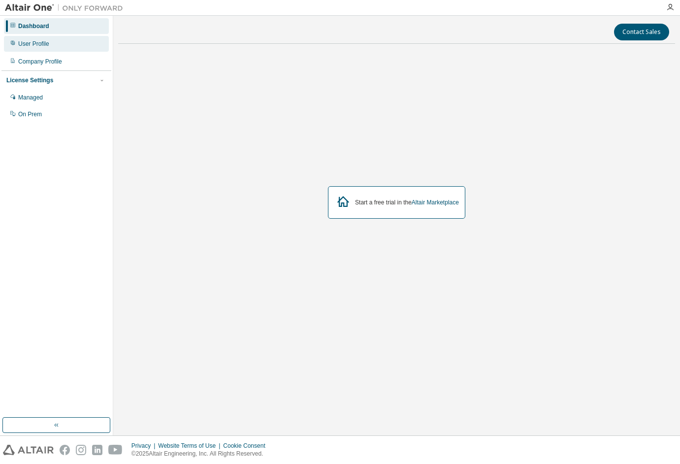  Describe the element at coordinates (81, 450) in the screenshot. I see `img: instagram.svg` at that location.